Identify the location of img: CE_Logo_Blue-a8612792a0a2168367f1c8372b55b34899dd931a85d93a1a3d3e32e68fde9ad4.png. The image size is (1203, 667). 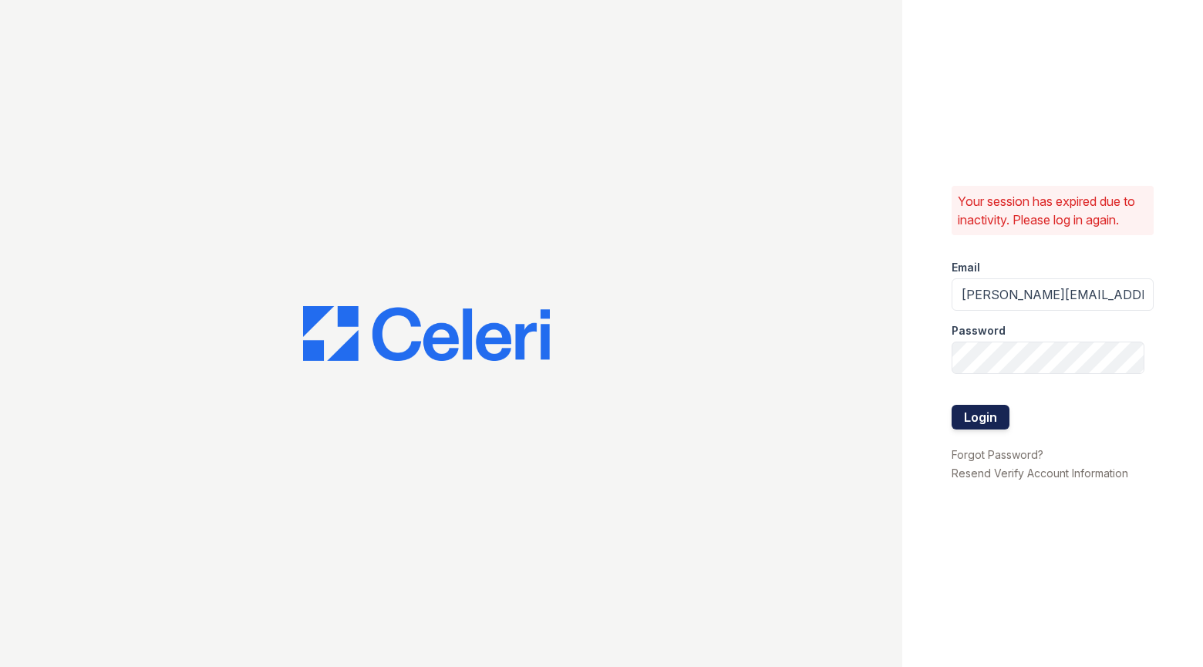
(426, 334).